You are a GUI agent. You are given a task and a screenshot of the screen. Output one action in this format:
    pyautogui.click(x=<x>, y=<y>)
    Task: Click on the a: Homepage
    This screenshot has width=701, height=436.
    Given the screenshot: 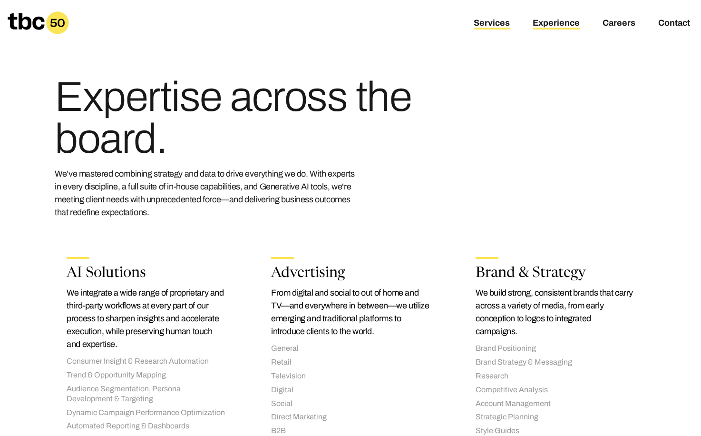 What is the action you would take?
    pyautogui.click(x=38, y=23)
    